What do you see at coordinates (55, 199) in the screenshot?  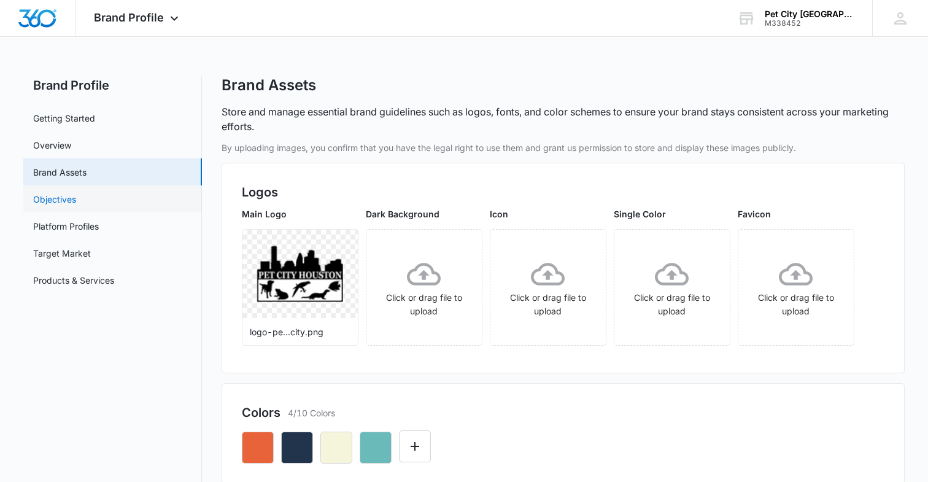 I see `a: Objectives` at bounding box center [55, 199].